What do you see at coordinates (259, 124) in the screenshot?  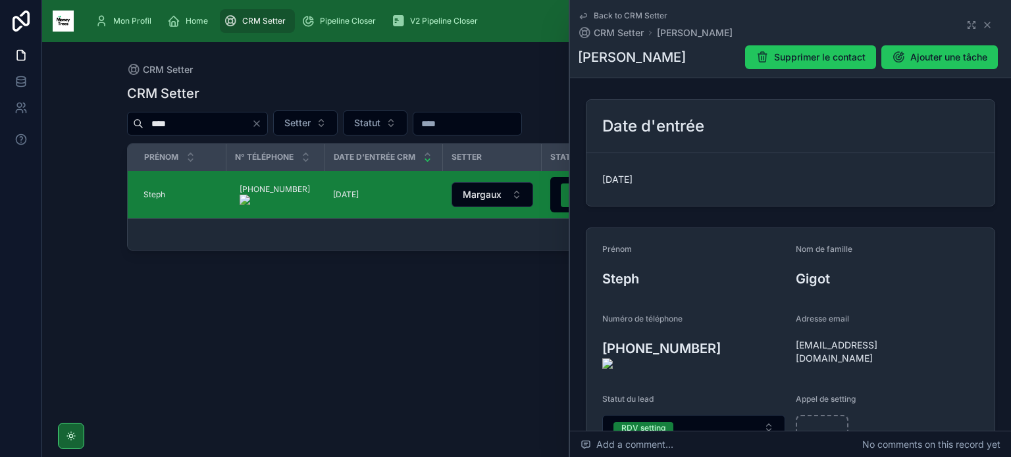 I see `button: Clear` at bounding box center [259, 124].